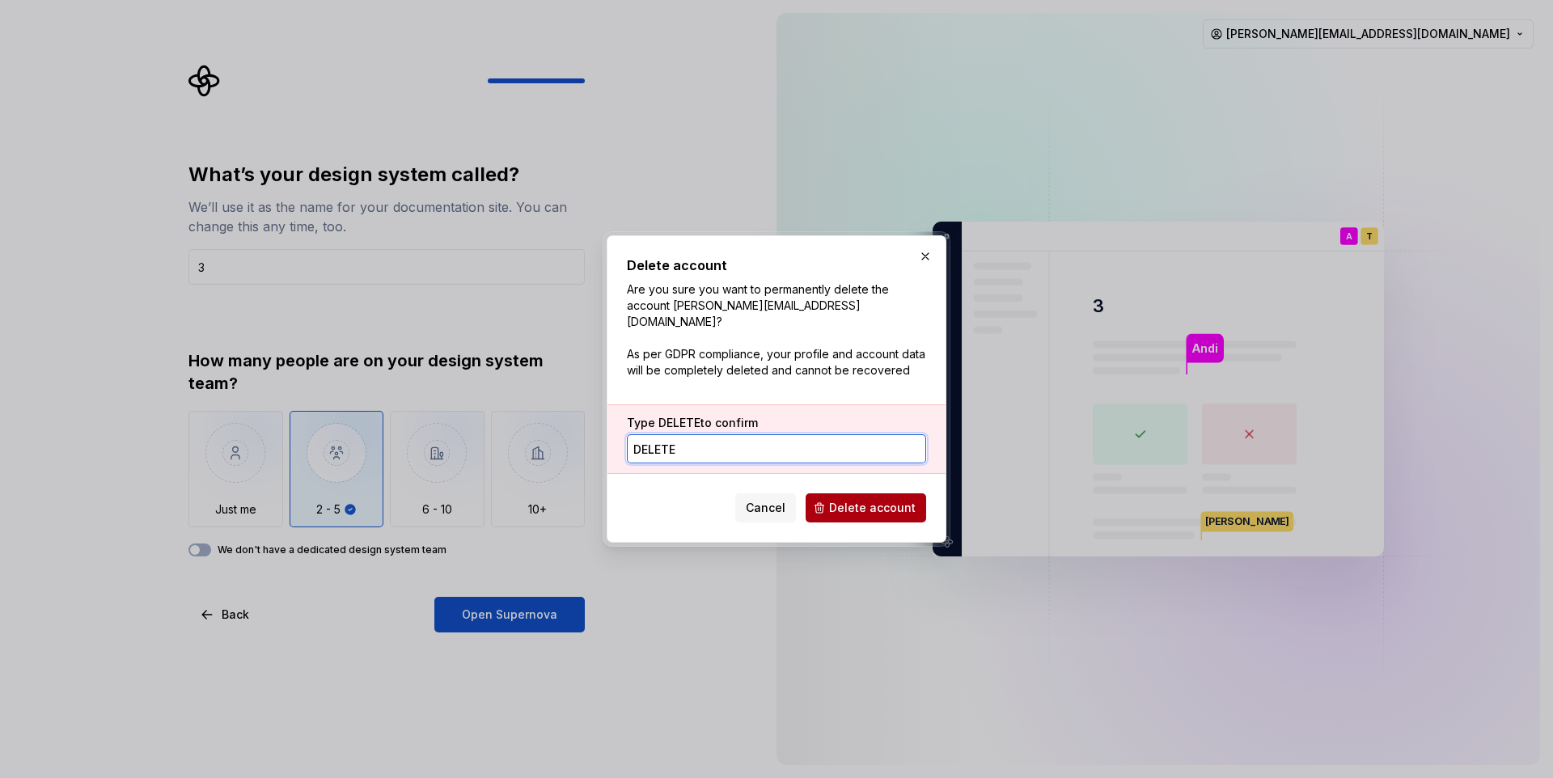  Describe the element at coordinates (693, 423) in the screenshot. I see `label: Type to confirm` at that location.